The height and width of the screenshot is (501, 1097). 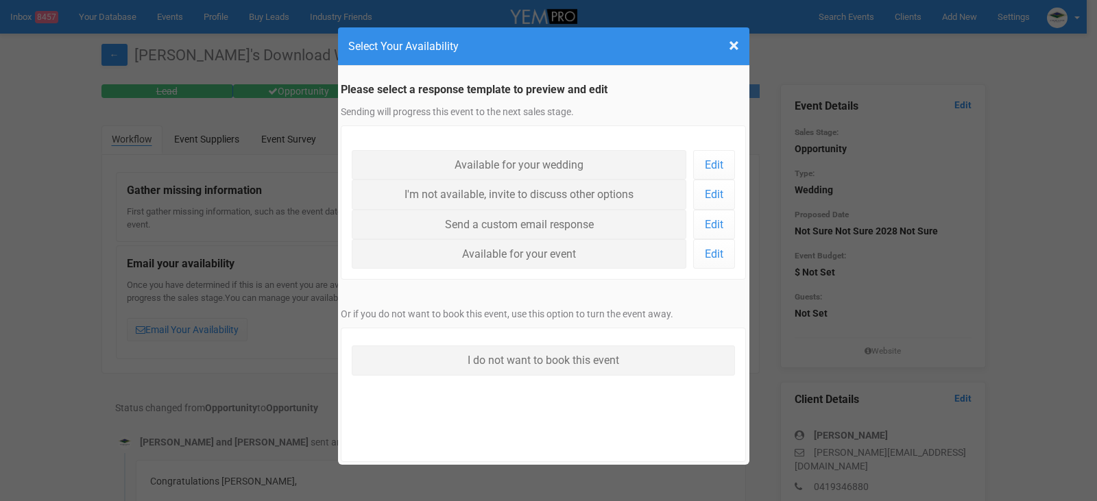 What do you see at coordinates (519, 194) in the screenshot?
I see `a: I'm not available, invite to discuss other options` at bounding box center [519, 194].